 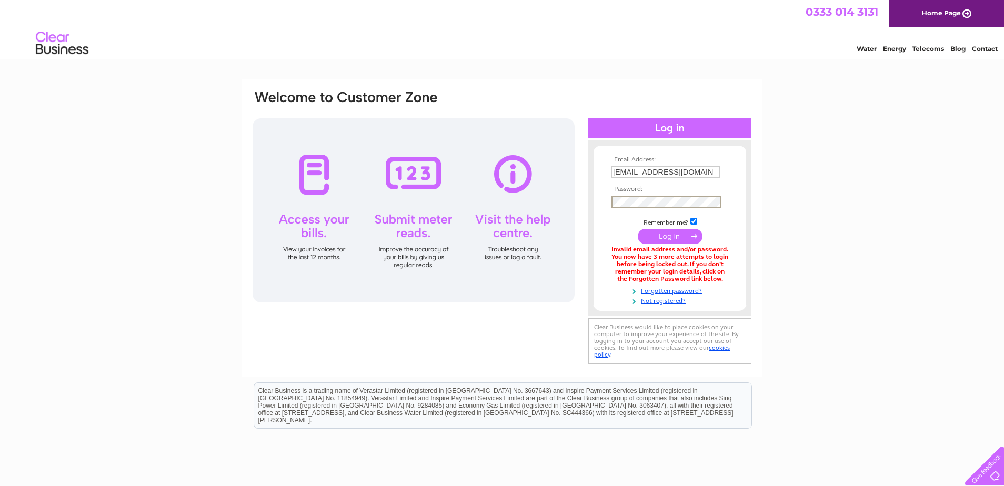 What do you see at coordinates (670, 341) in the screenshot?
I see `div: Clear Business would like to place cookies on your computer to improve your experience of the sit...` at bounding box center [670, 341].